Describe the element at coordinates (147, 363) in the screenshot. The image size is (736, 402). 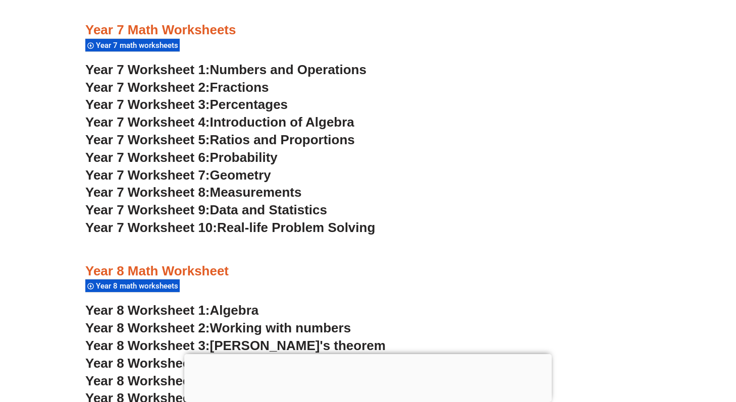
I see `span: Year 8 Worksheet 4:` at that location.